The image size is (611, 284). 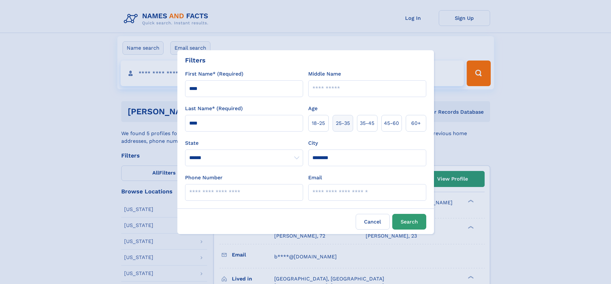 What do you see at coordinates (313, 143) in the screenshot?
I see `label: City` at bounding box center [313, 143].